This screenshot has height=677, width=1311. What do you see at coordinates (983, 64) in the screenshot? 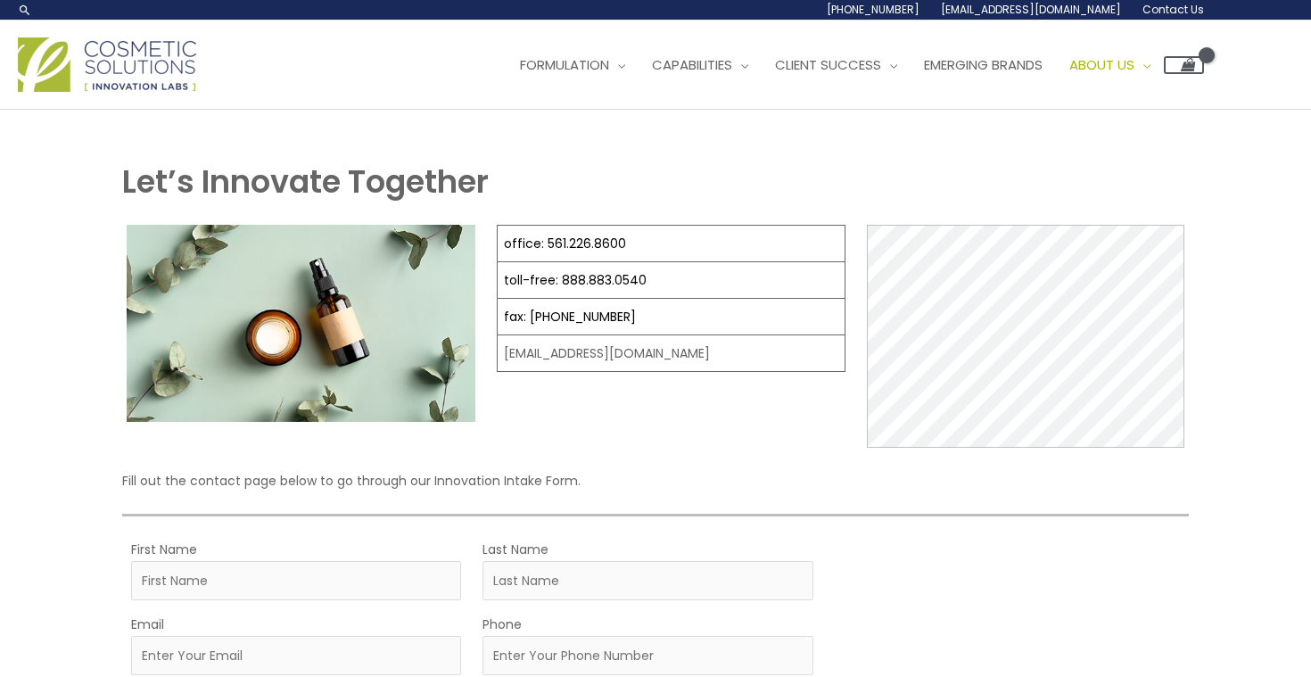
I see `span: Emerging Brands` at bounding box center [983, 64].